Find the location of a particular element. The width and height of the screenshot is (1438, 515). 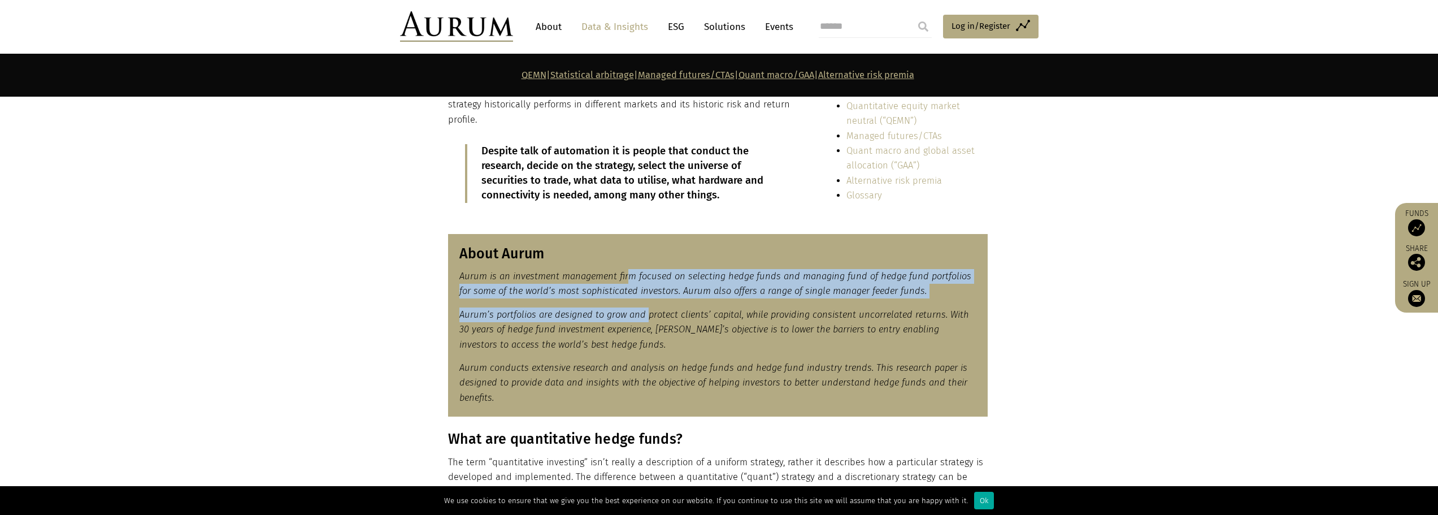

img: Aurum is located at coordinates (456, 27).